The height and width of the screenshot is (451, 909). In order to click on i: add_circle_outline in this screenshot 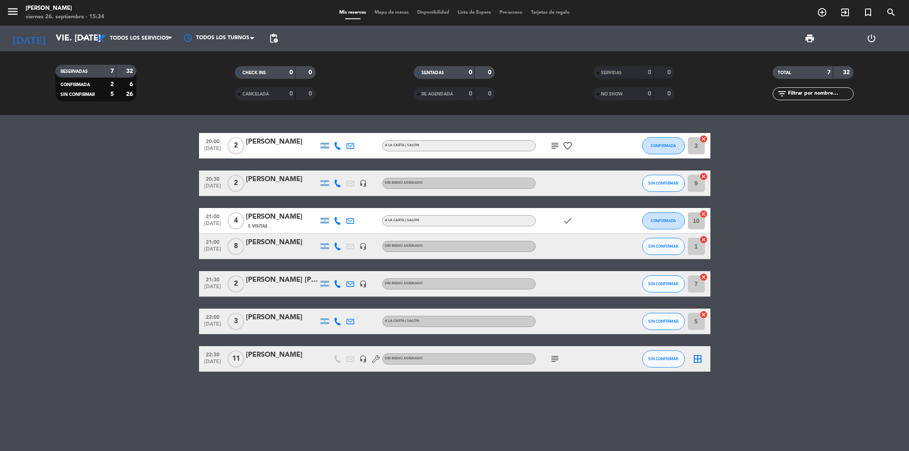, I will do `click(822, 12)`.